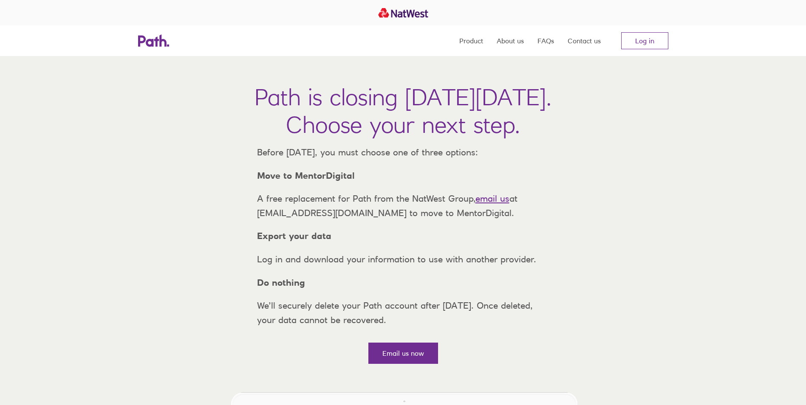  What do you see at coordinates (403, 353) in the screenshot?
I see `a: Email us now` at bounding box center [403, 353].